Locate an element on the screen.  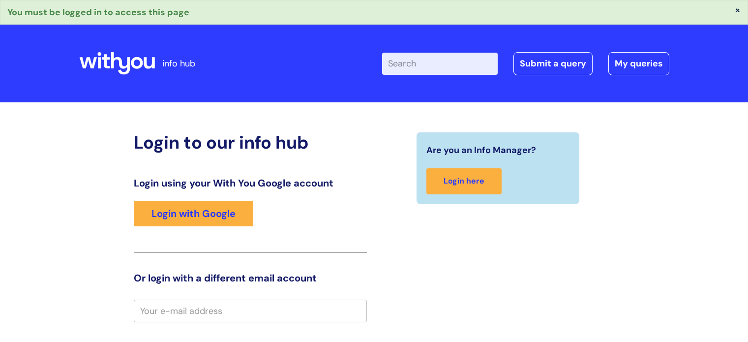
h2: Login to our info hub is located at coordinates (250, 142).